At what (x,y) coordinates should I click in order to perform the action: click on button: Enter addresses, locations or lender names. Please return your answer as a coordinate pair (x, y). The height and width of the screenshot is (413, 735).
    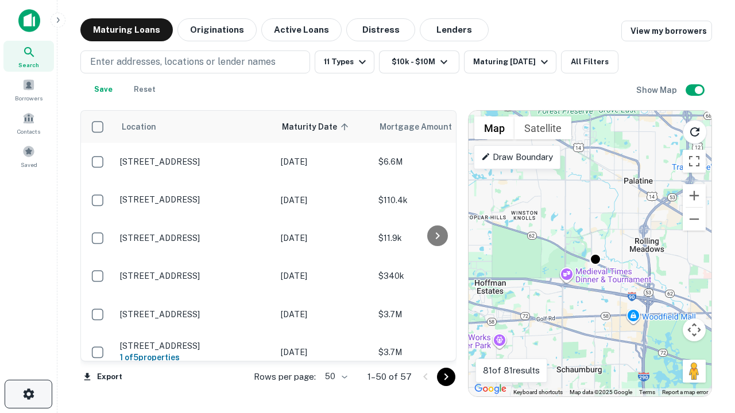
    Looking at the image, I should click on (195, 62).